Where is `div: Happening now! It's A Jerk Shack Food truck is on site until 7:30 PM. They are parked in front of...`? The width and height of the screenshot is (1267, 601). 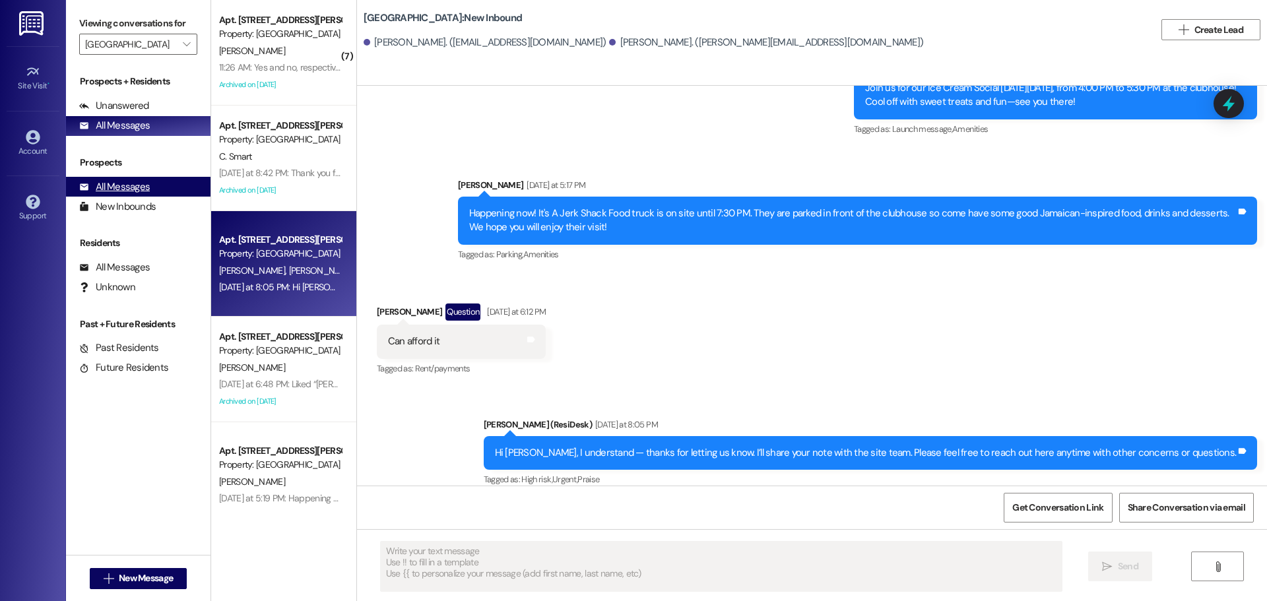
div: Happening now! It's A Jerk Shack Food truck is on site until 7:30 PM. They are parked in front of... is located at coordinates (852, 220).